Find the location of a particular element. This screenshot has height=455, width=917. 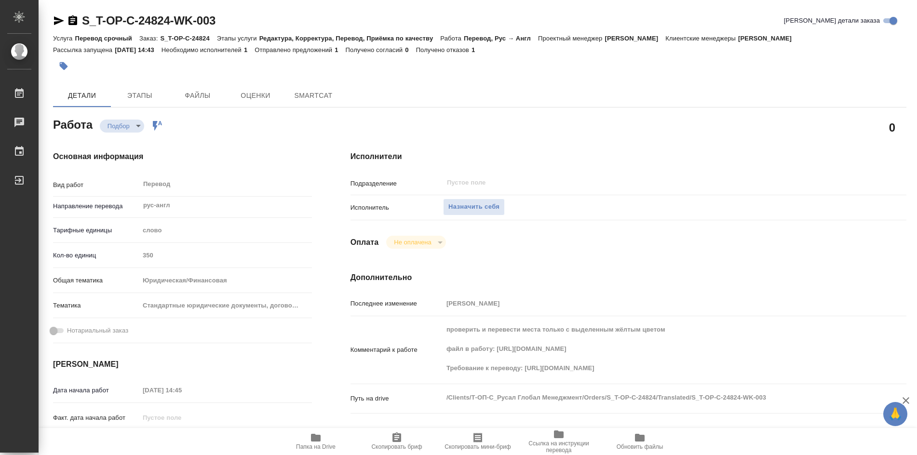

p: Услуга is located at coordinates (64, 38).